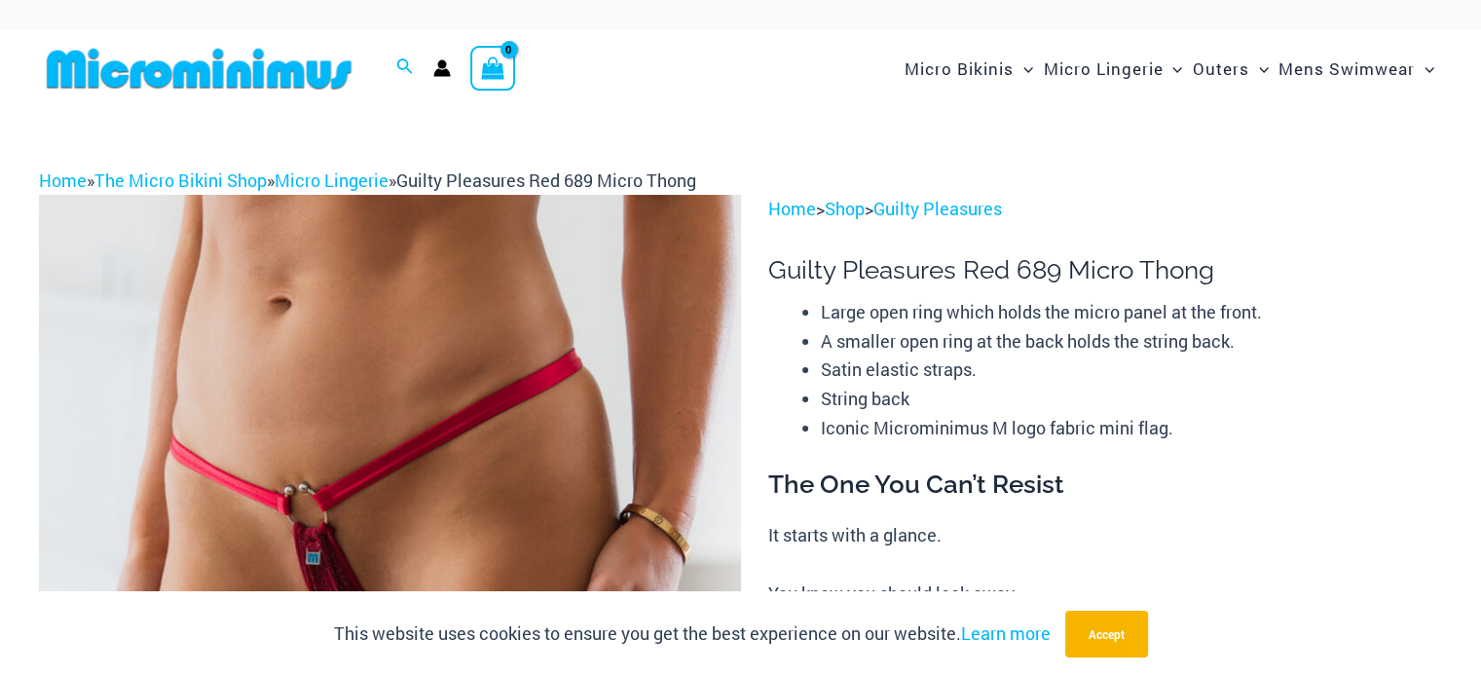 Image resolution: width=1481 pixels, height=677 pixels. I want to click on h1: Guilty Pleasures Red 689 Micro Thong, so click(1105, 270).